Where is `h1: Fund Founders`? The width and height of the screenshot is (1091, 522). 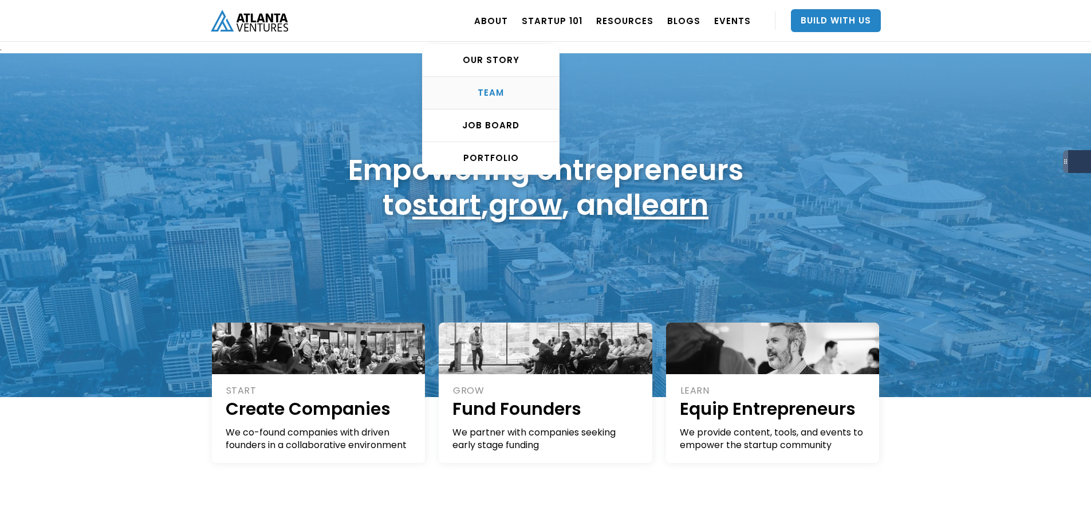
h1: Fund Founders is located at coordinates (546, 408).